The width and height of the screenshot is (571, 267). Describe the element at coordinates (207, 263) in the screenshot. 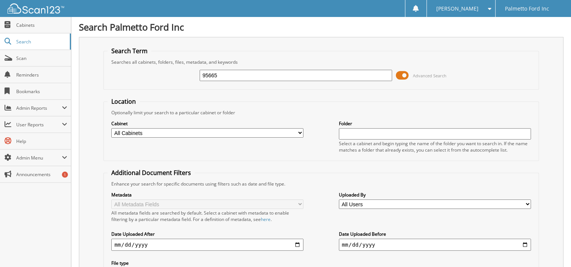

I see `label: File type` at that location.